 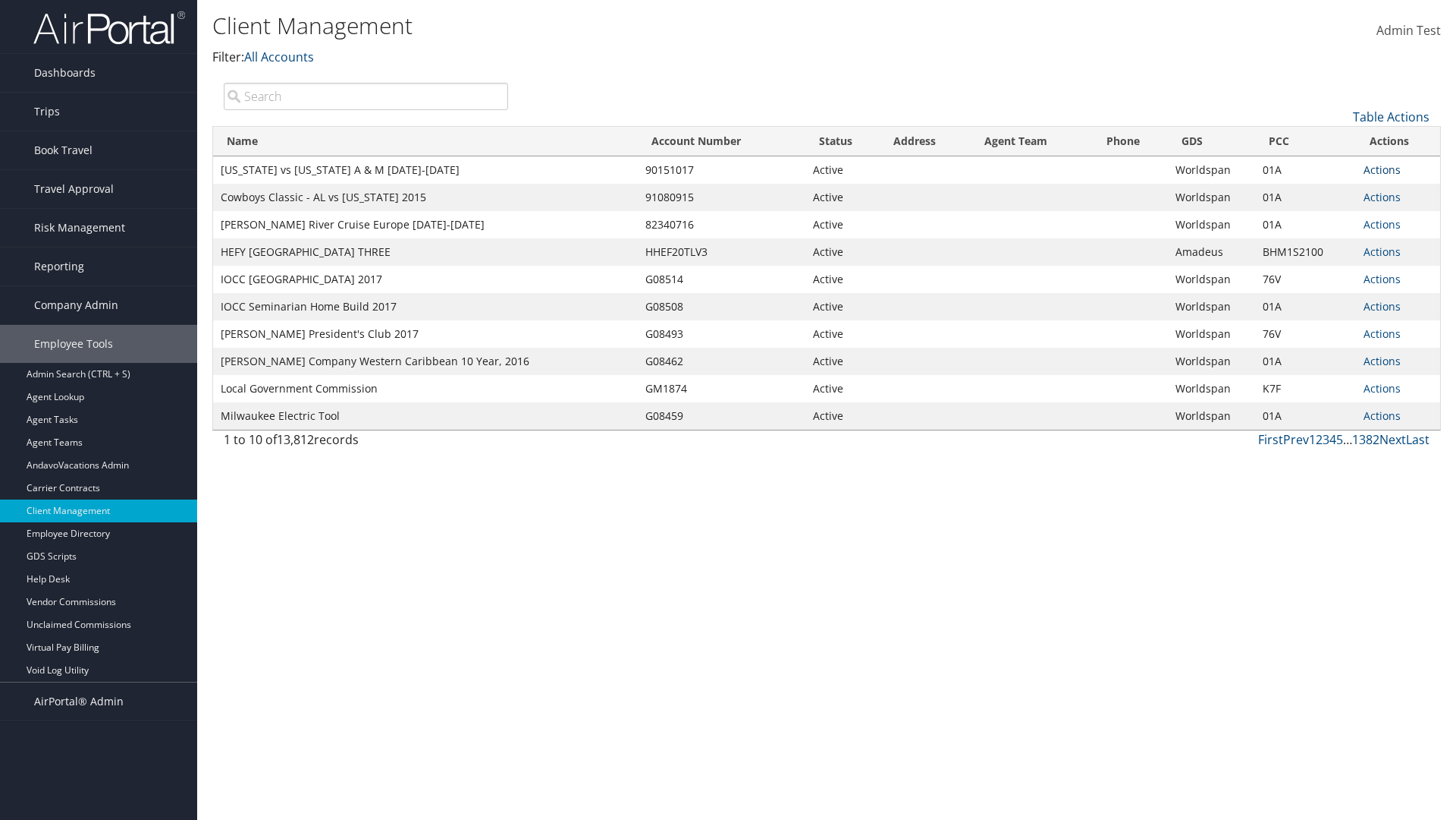 I want to click on th: Phone, so click(x=1130, y=142).